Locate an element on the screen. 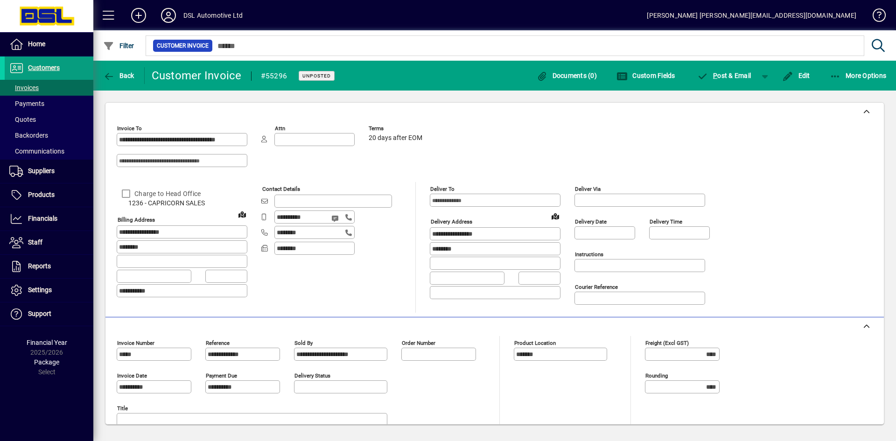 The width and height of the screenshot is (896, 441). a: Knowledge Base is located at coordinates (875, 17).